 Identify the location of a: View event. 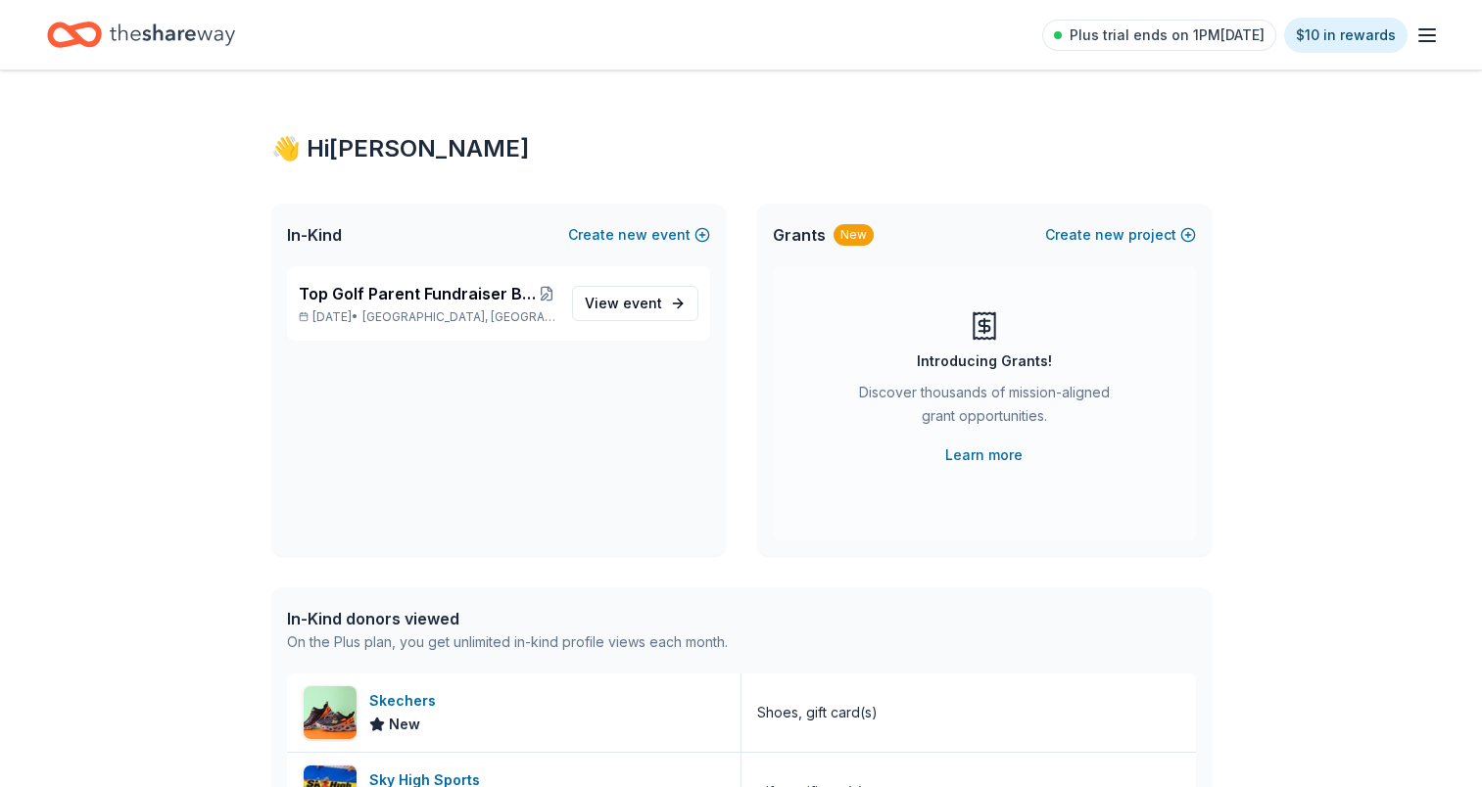
(635, 304).